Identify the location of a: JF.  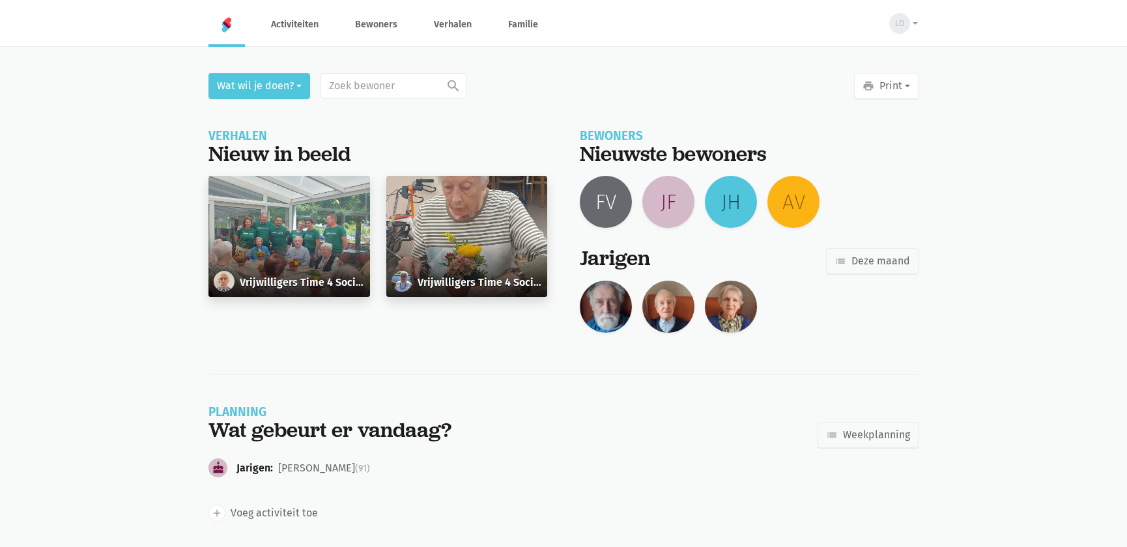
(668, 202).